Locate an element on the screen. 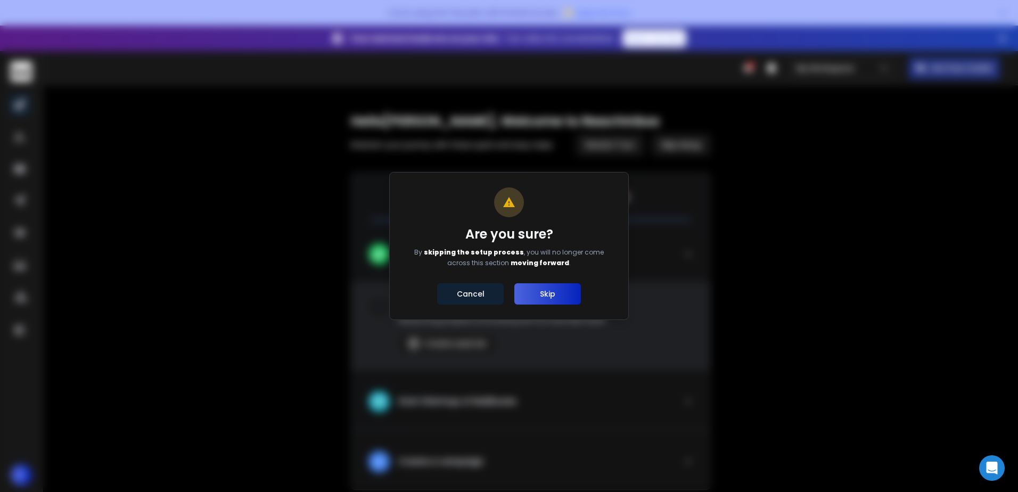  button: Skip is located at coordinates (547, 294).